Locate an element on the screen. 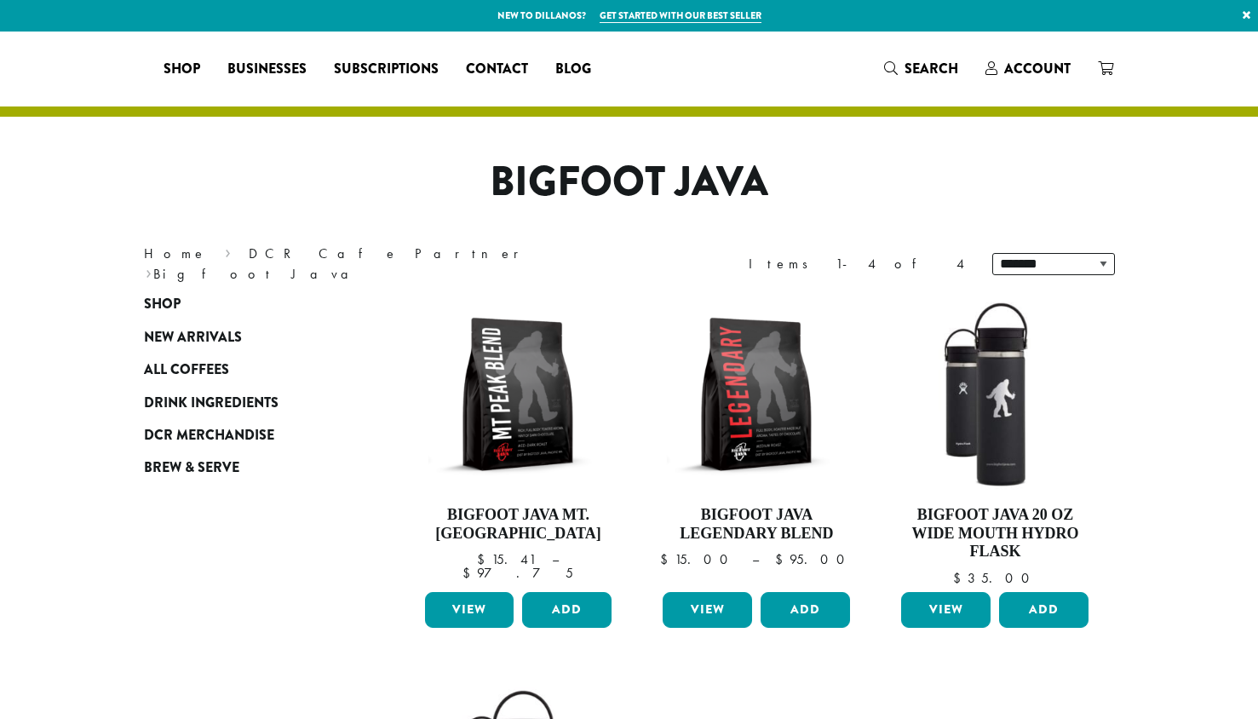  a: Get started with our best seller is located at coordinates (680, 15).